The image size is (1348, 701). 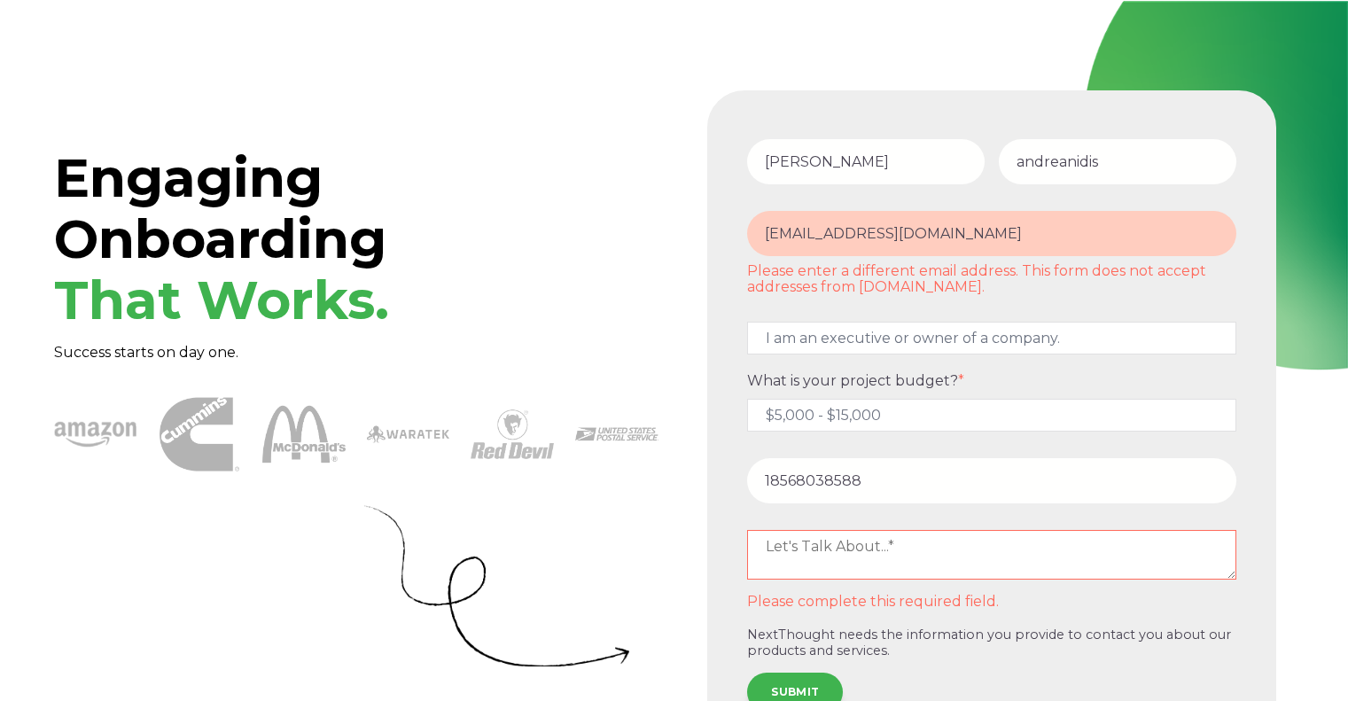 What do you see at coordinates (496, 585) in the screenshot?
I see `img: Curly Arrow` at bounding box center [496, 585].